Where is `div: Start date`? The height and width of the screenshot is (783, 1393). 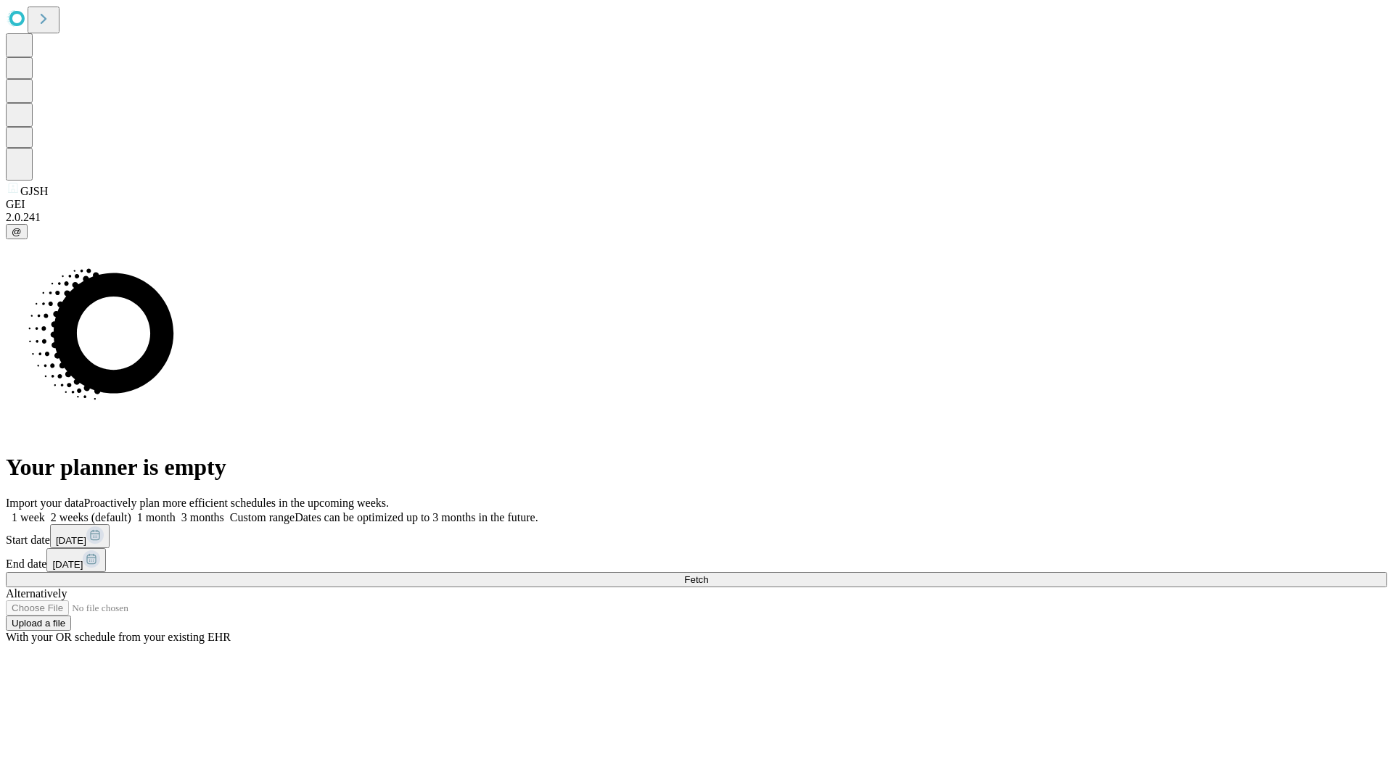
div: Start date is located at coordinates (696, 536).